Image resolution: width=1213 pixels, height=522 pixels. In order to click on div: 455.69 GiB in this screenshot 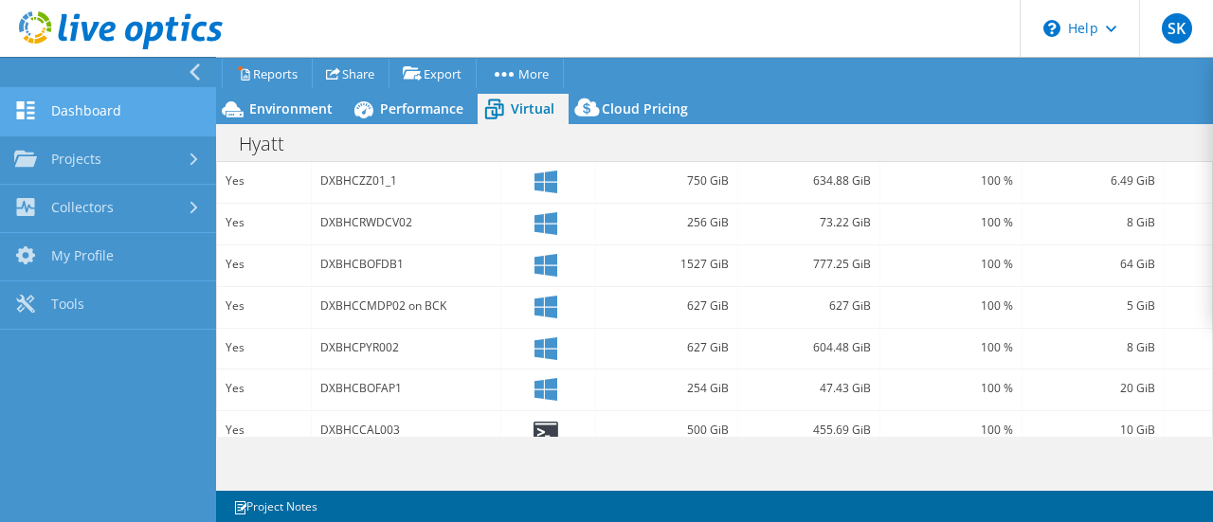, I will do `click(808, 430)`.